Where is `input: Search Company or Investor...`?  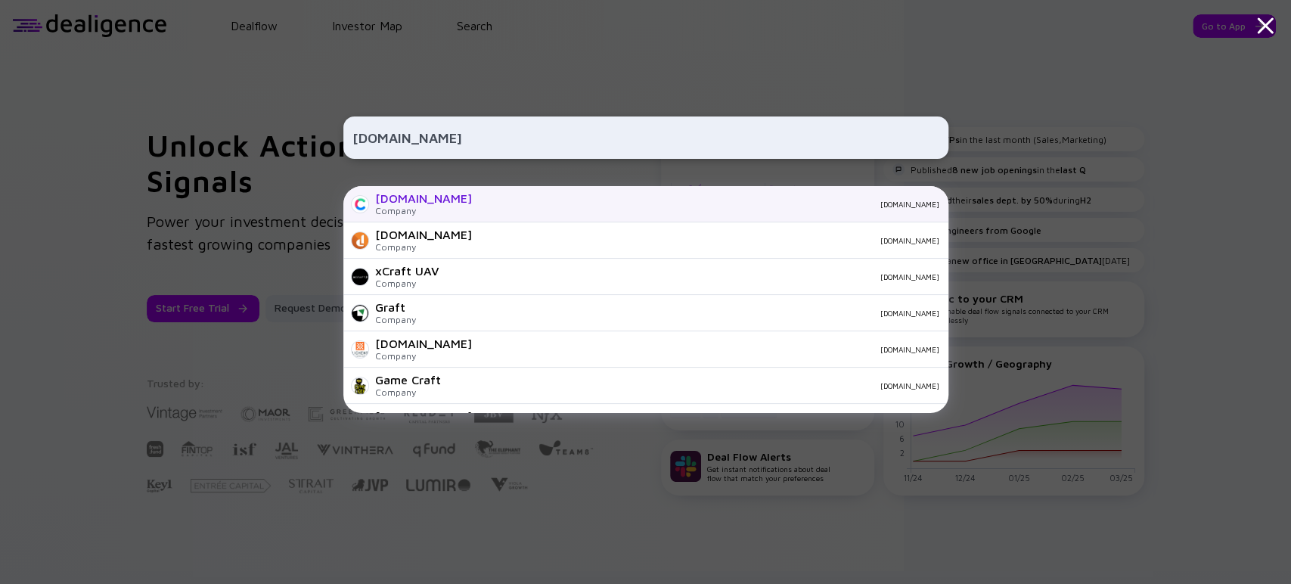 input: Search Company or Investor... is located at coordinates (646, 138).